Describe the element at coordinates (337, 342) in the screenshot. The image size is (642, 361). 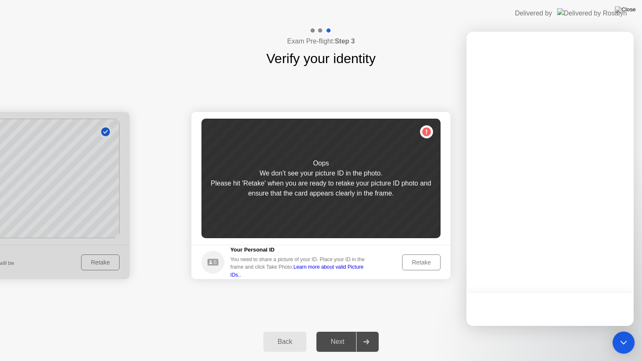
I see `div: Next` at that location.